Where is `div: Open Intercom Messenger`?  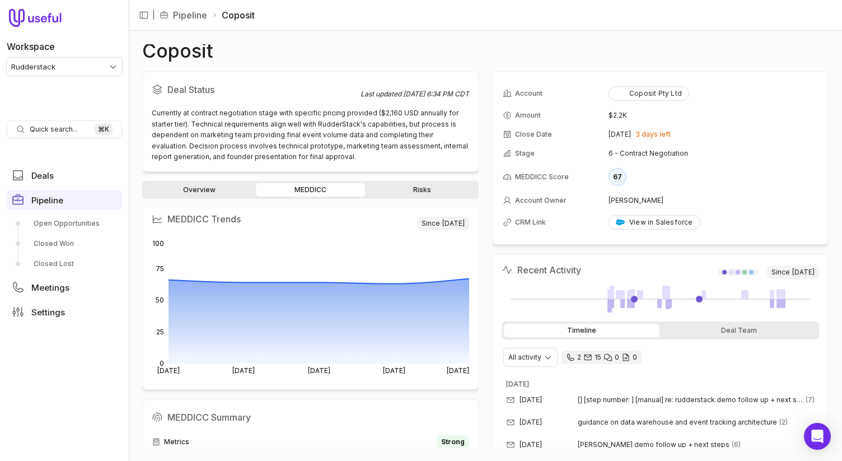 div: Open Intercom Messenger is located at coordinates (818, 436).